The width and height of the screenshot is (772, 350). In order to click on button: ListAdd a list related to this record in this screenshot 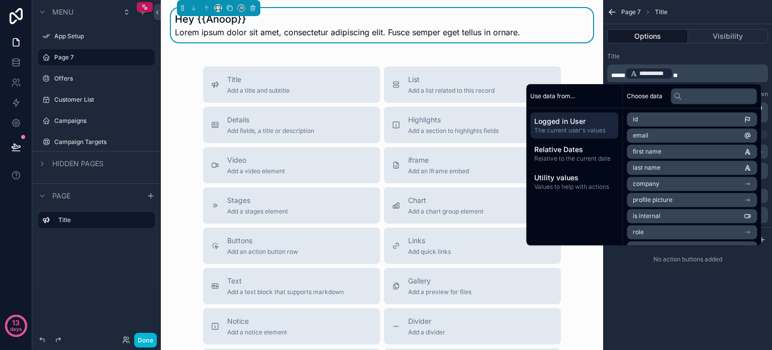, I will do `click(473, 84)`.